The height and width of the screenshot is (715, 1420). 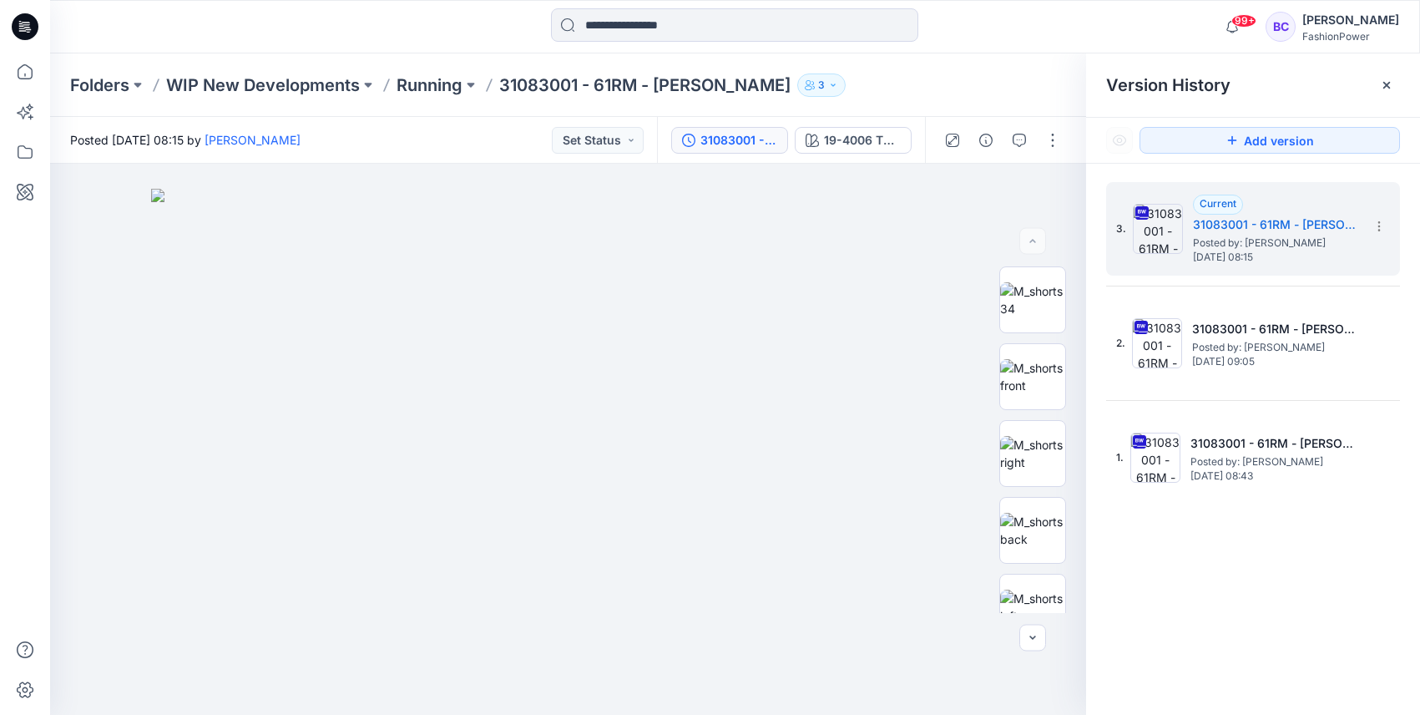 What do you see at coordinates (569, 452) in the screenshot?
I see `img: eyJhbGciOiJIUzI1NiIsImtpZCI6IjAiLCJzbHQiOiJzZXMiLCJ0eXAiOiJKV1QifQ.eyJkYXRhIjp7InR5cGUiOiJzdG9yYW...` at bounding box center [569, 452].